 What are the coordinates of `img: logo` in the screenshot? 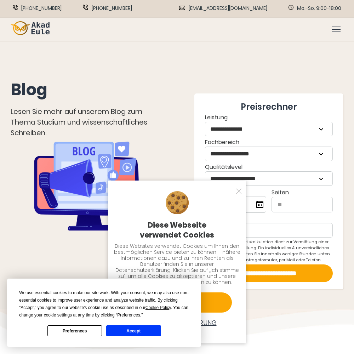 It's located at (30, 28).